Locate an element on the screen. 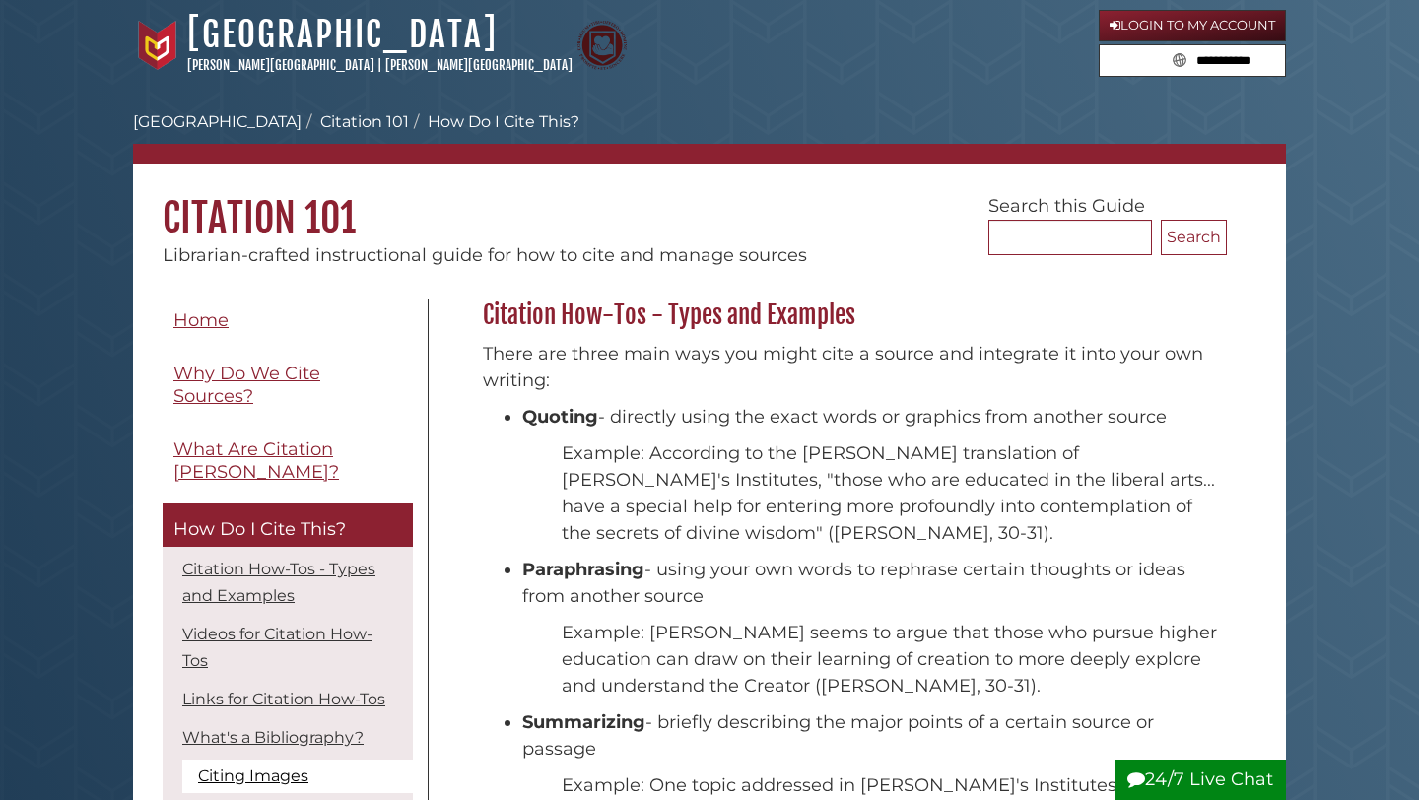  span: Home is located at coordinates (201, 320).